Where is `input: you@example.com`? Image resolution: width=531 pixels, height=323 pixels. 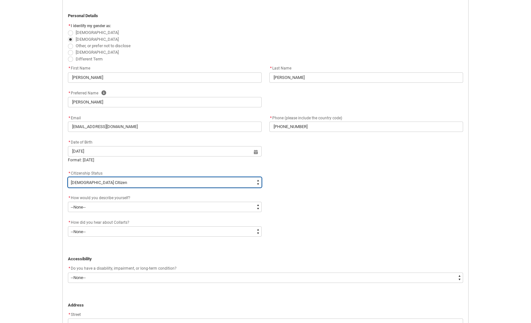
input: you@example.com is located at coordinates (165, 127).